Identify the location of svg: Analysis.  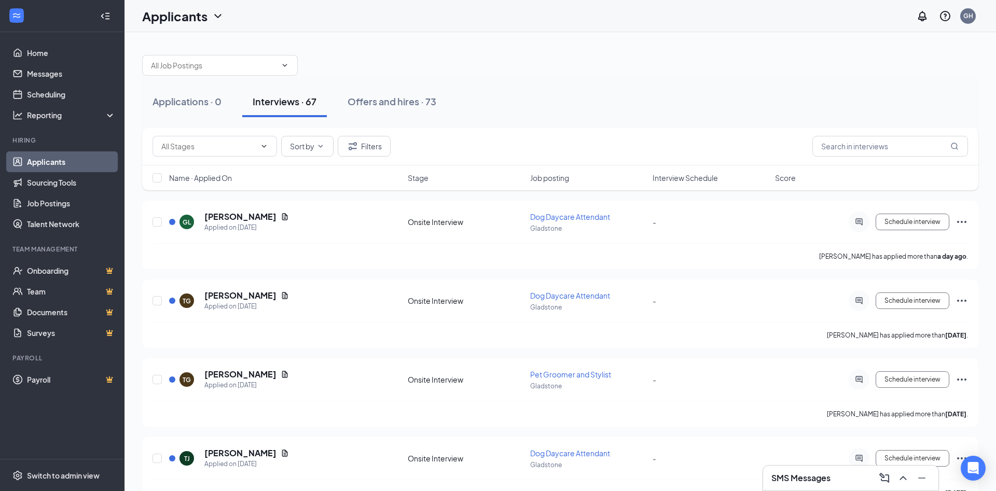
(18, 115).